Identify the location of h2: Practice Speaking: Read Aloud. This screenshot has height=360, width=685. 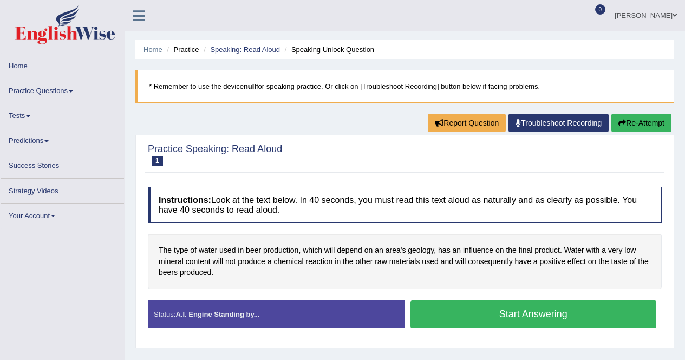
(215, 155).